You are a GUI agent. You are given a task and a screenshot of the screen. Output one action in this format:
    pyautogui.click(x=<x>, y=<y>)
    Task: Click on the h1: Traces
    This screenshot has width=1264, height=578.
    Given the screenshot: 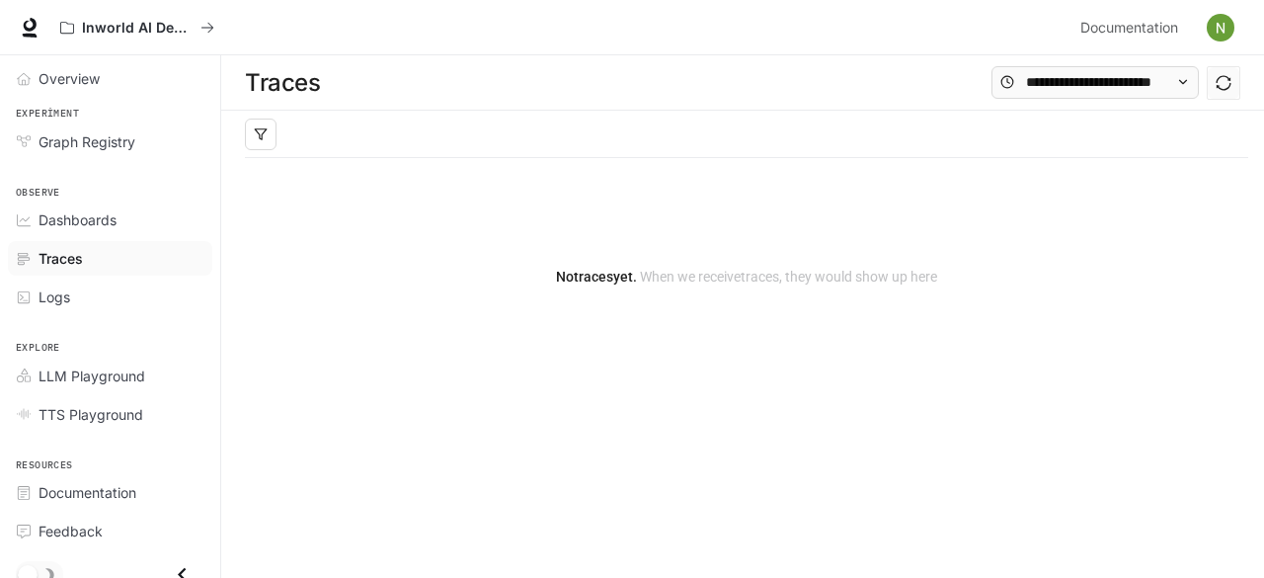 What is the action you would take?
    pyautogui.click(x=282, y=83)
    